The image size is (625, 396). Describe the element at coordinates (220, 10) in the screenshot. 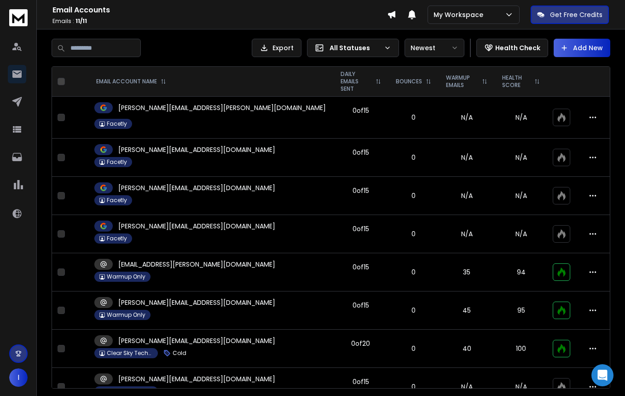

I see `h1: Email Accounts` at that location.